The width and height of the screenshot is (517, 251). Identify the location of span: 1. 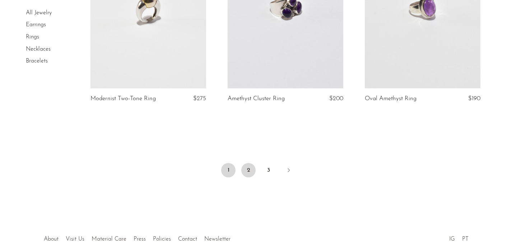
(228, 170).